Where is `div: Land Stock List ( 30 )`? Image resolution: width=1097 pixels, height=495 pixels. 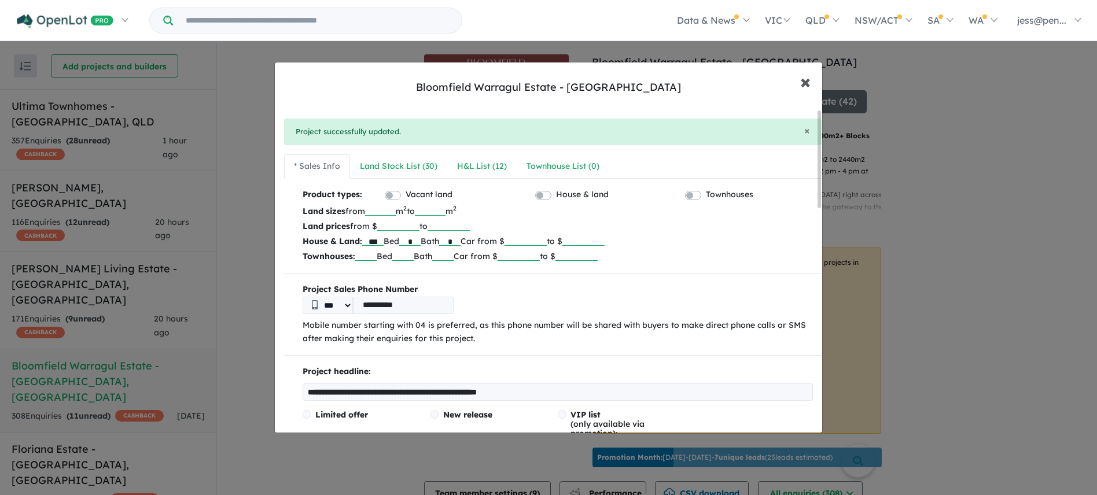 div: Land Stock List ( 30 ) is located at coordinates (398, 167).